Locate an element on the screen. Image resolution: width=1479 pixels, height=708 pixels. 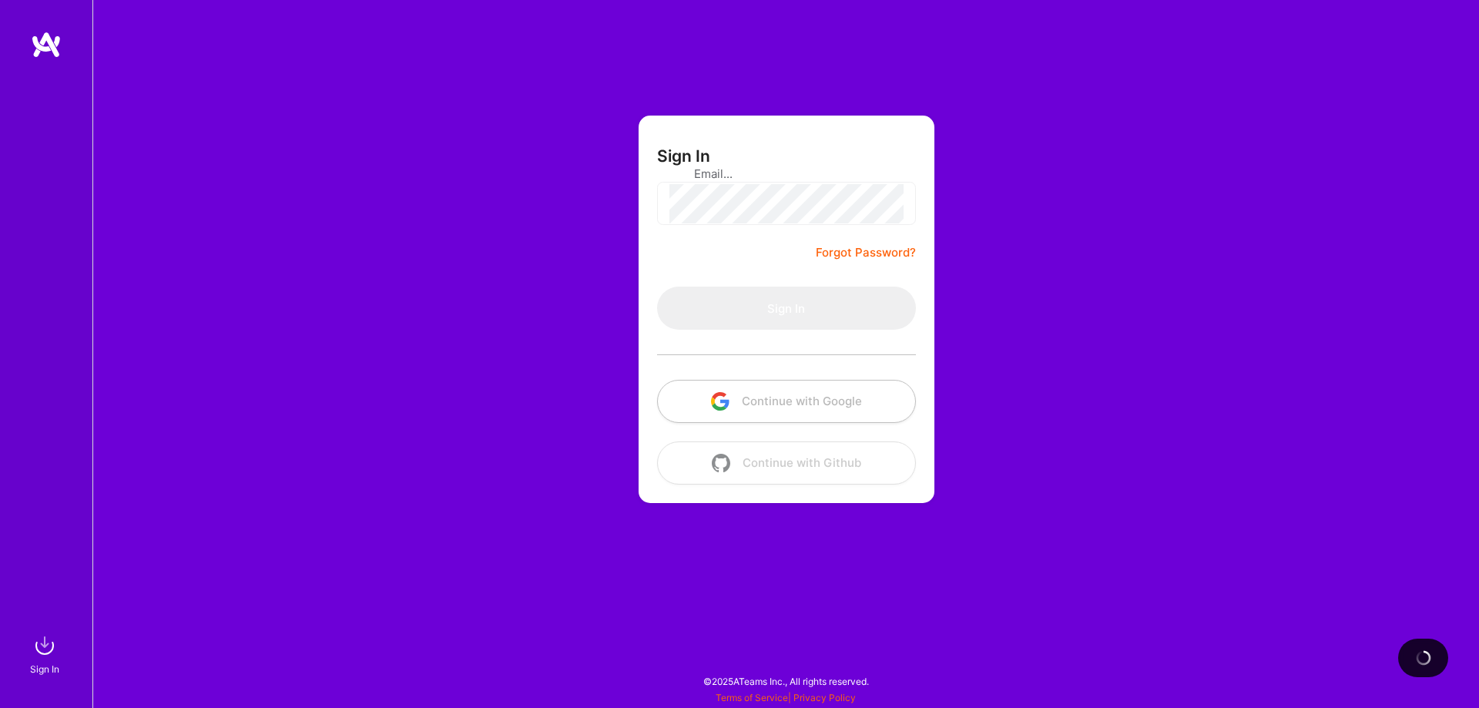
a: Privacy Policy is located at coordinates (824, 697).